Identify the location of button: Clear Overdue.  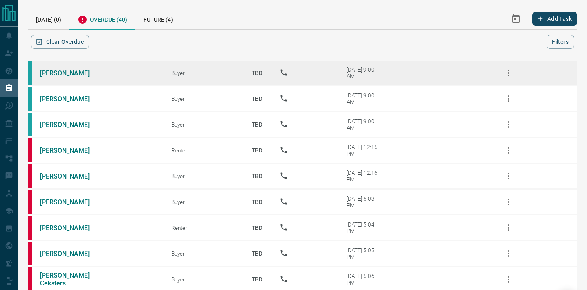
(60, 42).